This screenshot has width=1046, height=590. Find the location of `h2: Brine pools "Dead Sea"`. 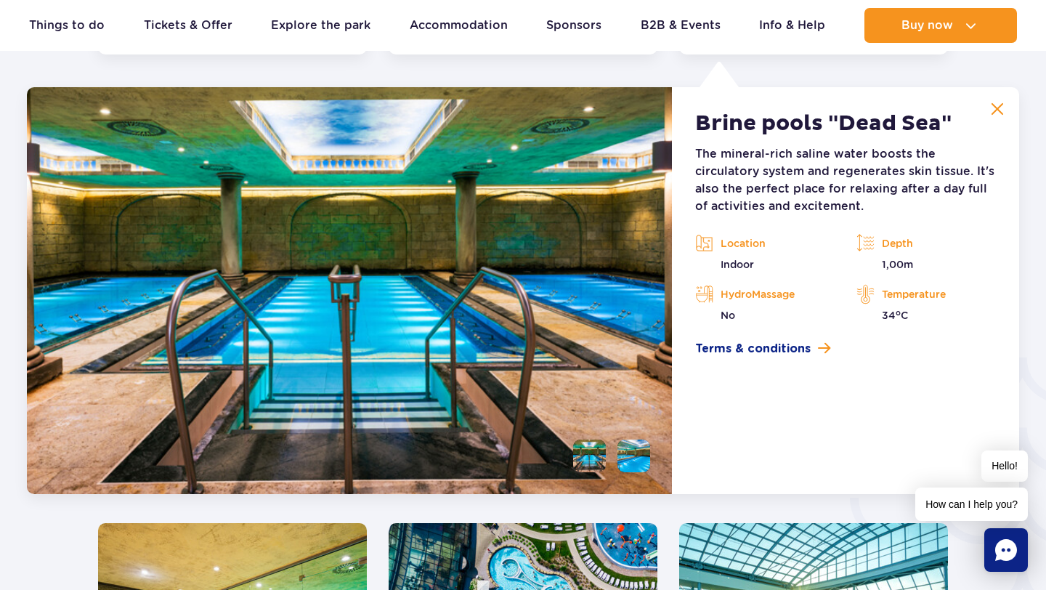

h2: Brine pools "Dead Sea" is located at coordinates (823, 123).